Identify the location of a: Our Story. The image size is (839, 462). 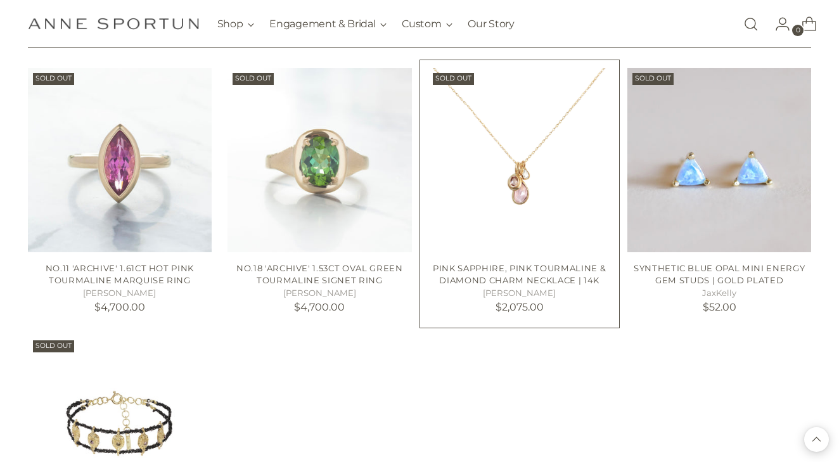
(490, 24).